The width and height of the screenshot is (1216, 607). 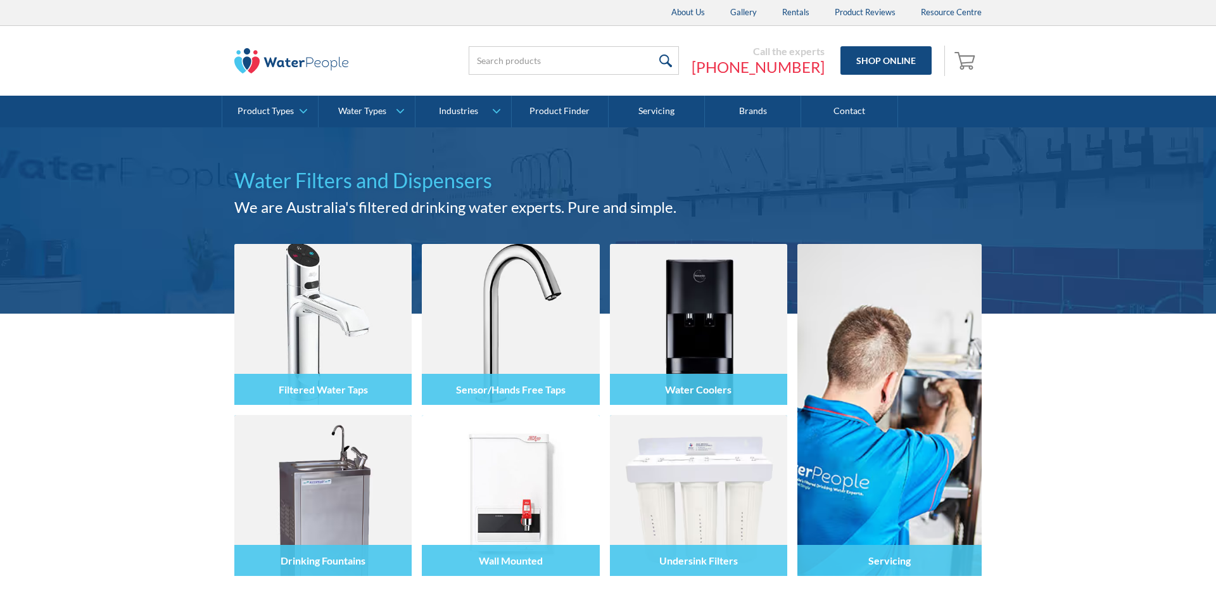 What do you see at coordinates (291, 61) in the screenshot?
I see `img: The Water People` at bounding box center [291, 61].